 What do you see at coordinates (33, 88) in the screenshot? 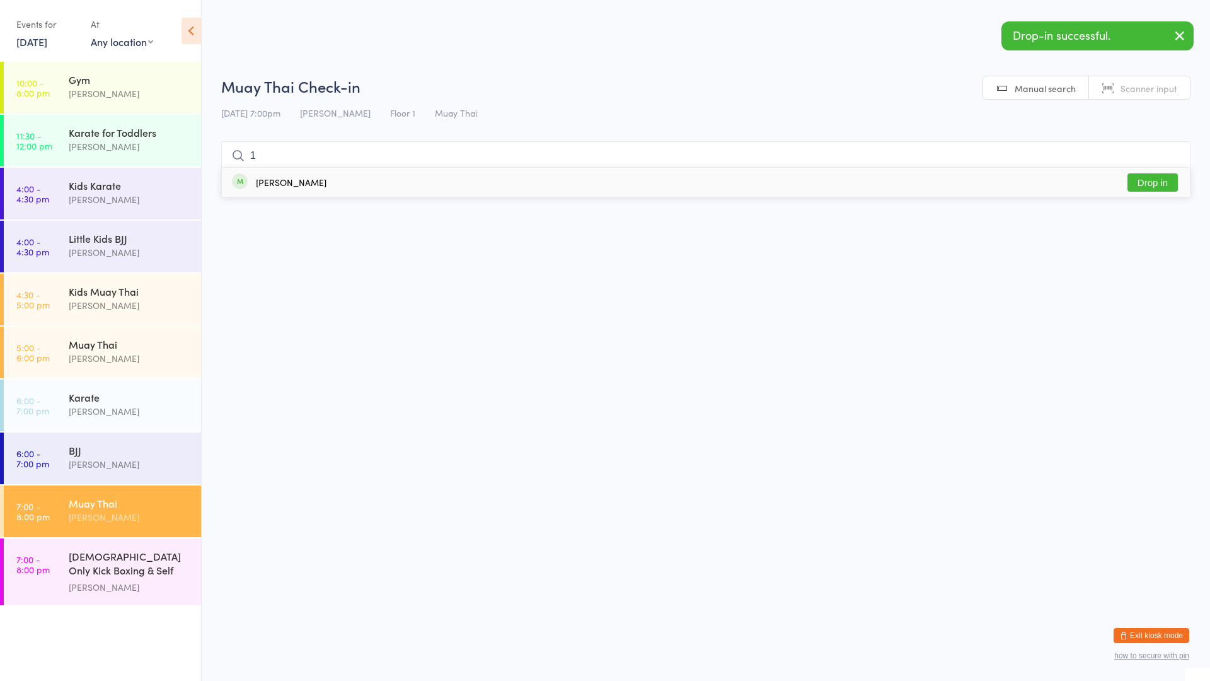
I see `time: 10:00 - 8:00 pm` at bounding box center [33, 88].